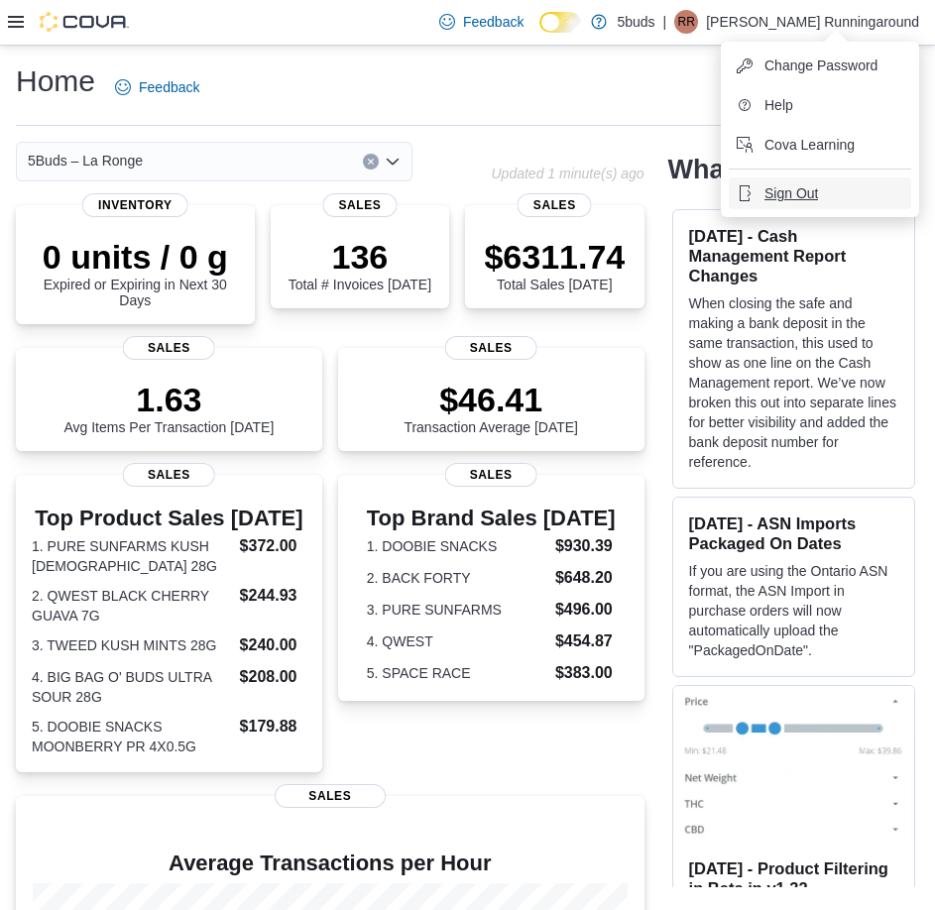 The image size is (935, 910). What do you see at coordinates (273, 645) in the screenshot?
I see `dd: $240.00` at bounding box center [273, 645].